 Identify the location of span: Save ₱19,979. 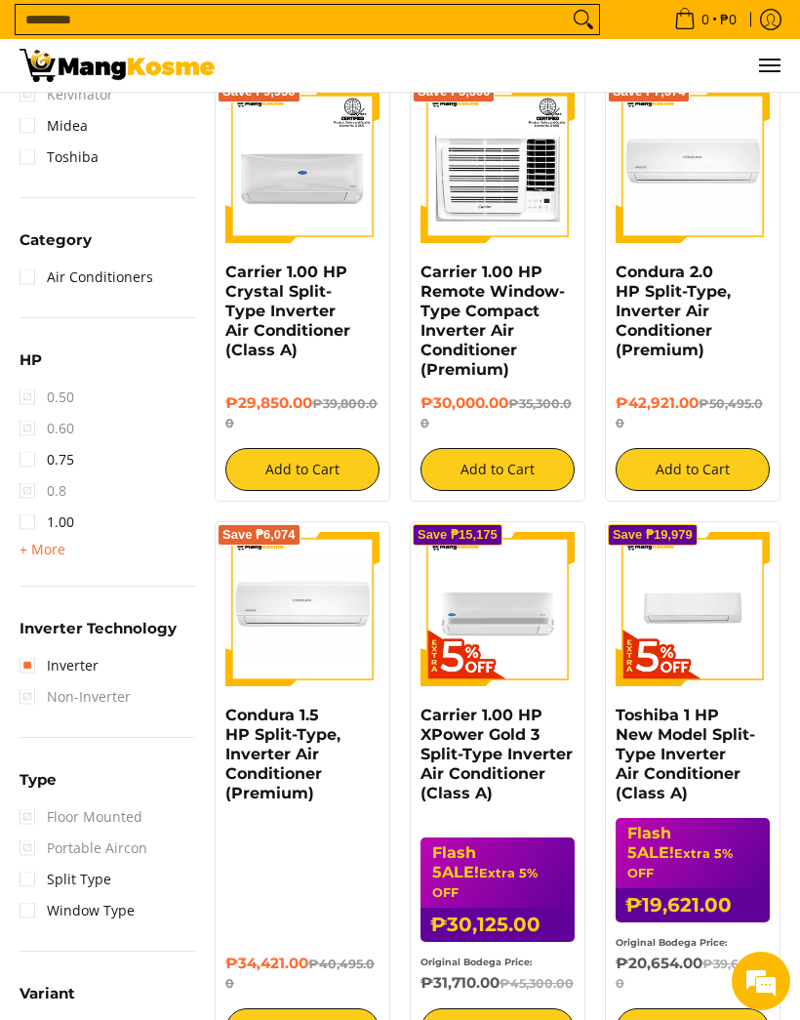
(653, 535).